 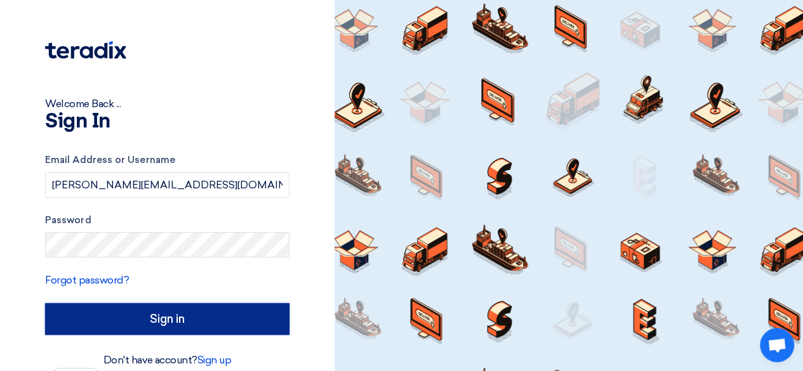 I want to click on h1: Sign In, so click(x=167, y=122).